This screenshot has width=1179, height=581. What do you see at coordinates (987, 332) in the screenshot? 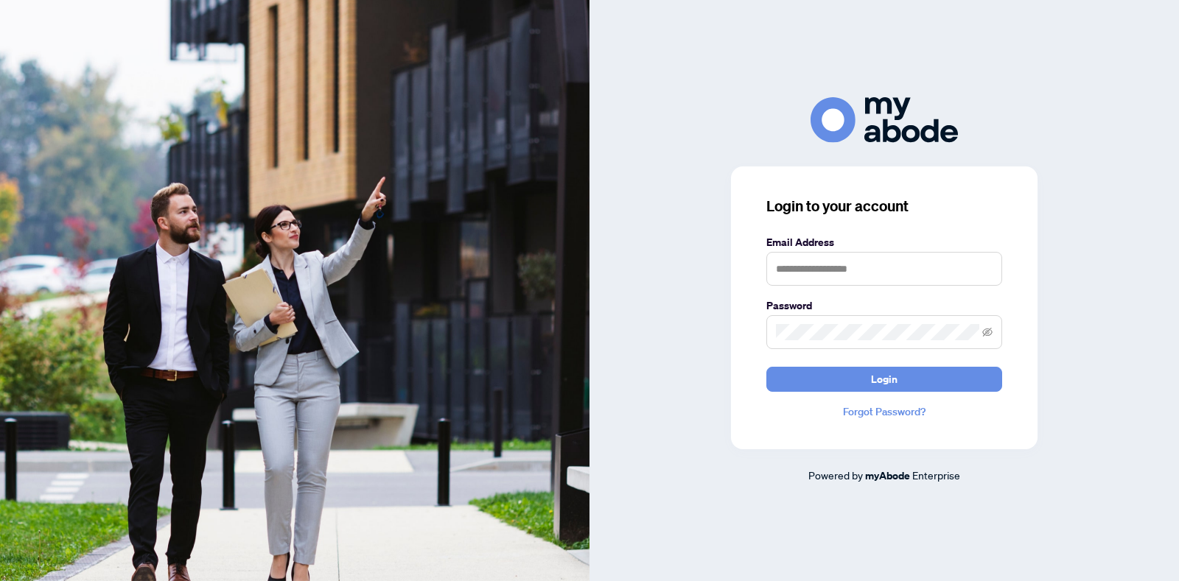
I see `span: eye-invisible` at bounding box center [987, 332].